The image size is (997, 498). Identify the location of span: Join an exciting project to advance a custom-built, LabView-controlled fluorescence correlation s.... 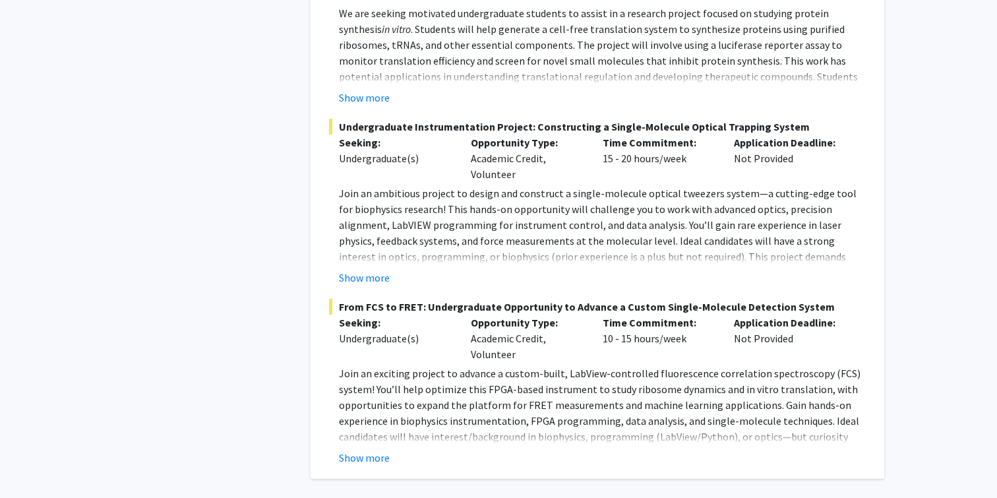
(600, 421).